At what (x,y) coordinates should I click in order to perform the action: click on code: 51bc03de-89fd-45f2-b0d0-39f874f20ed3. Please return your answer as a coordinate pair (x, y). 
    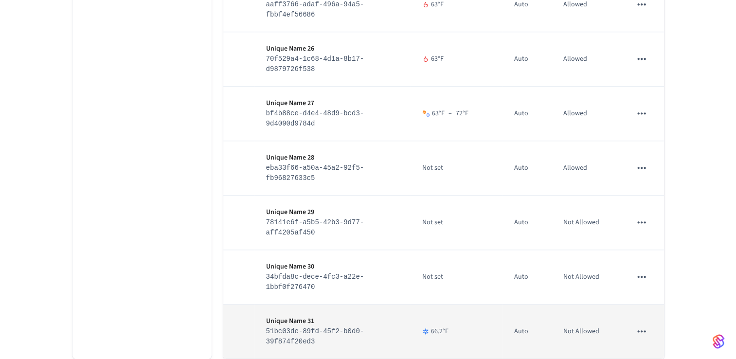
    Looking at the image, I should click on (315, 336).